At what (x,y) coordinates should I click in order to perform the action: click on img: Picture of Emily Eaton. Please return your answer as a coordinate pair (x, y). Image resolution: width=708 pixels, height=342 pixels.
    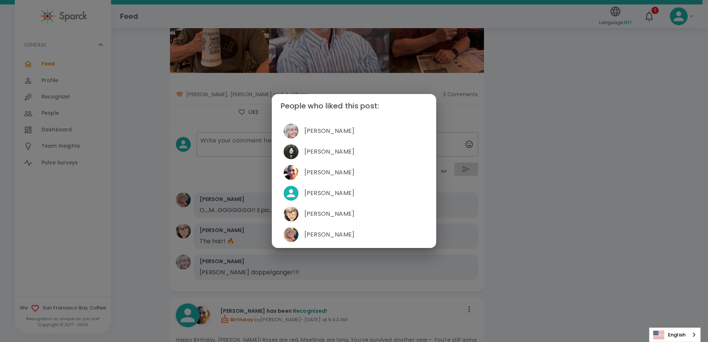
    Looking at the image, I should click on (291, 235).